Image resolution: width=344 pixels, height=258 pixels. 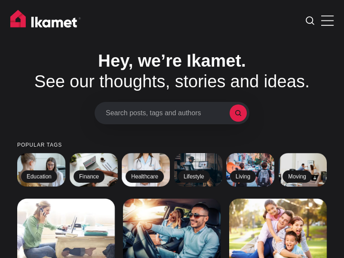 I want to click on a: Living, so click(x=250, y=170).